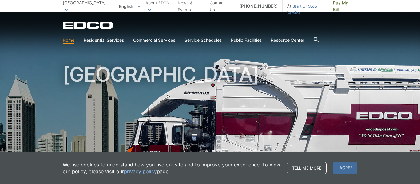 Image resolution: width=420 pixels, height=184 pixels. I want to click on span: I agree, so click(345, 168).